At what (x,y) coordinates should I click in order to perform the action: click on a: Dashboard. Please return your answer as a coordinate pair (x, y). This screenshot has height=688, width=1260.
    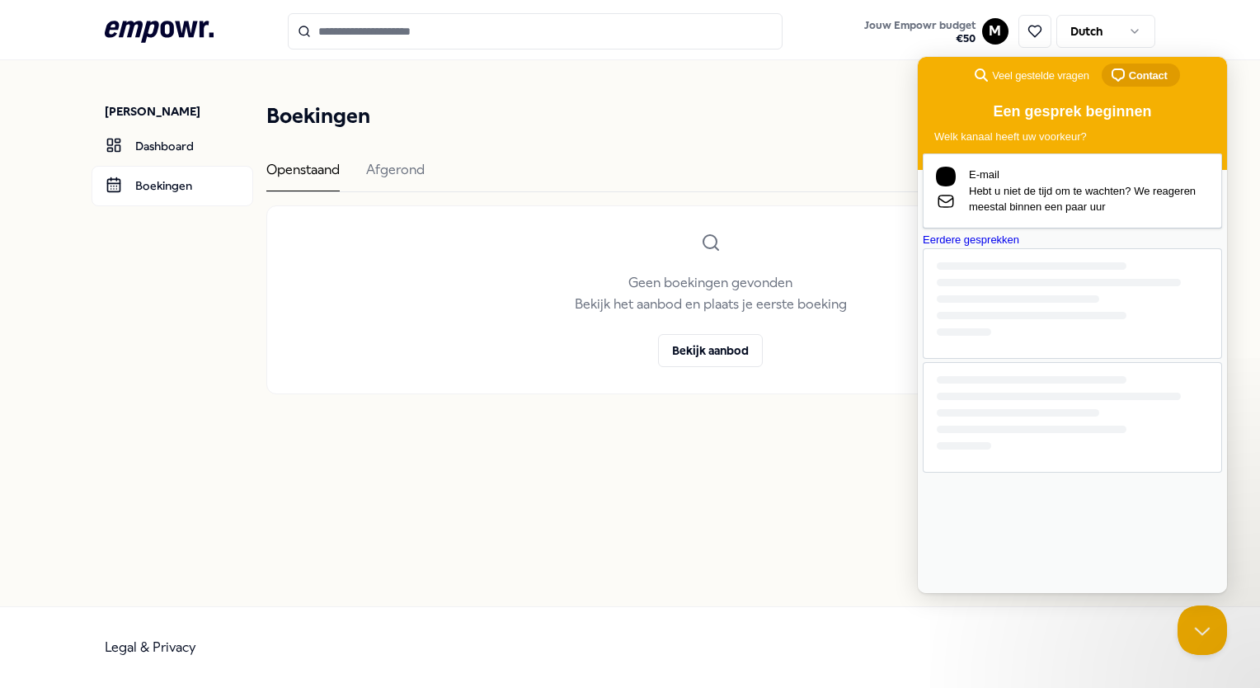
    Looking at the image, I should click on (172, 146).